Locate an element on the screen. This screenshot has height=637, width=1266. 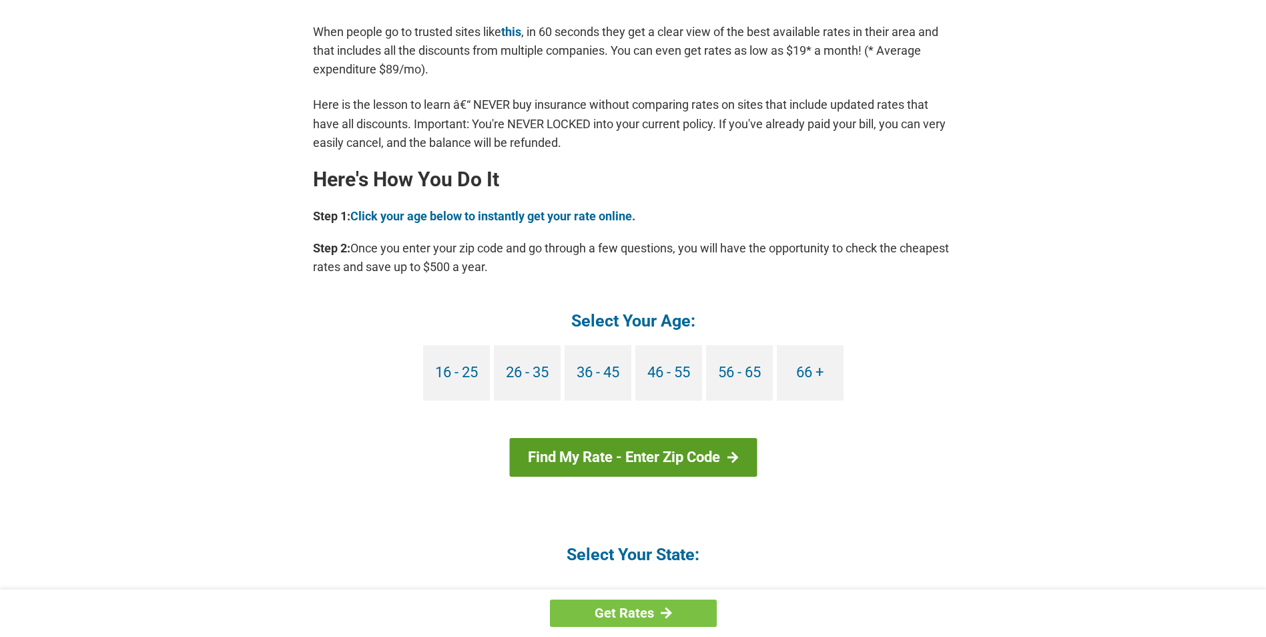
p: When people go to trusted sites like , in 60 seconds they get a clear view of the best available ... is located at coordinates (633, 51).